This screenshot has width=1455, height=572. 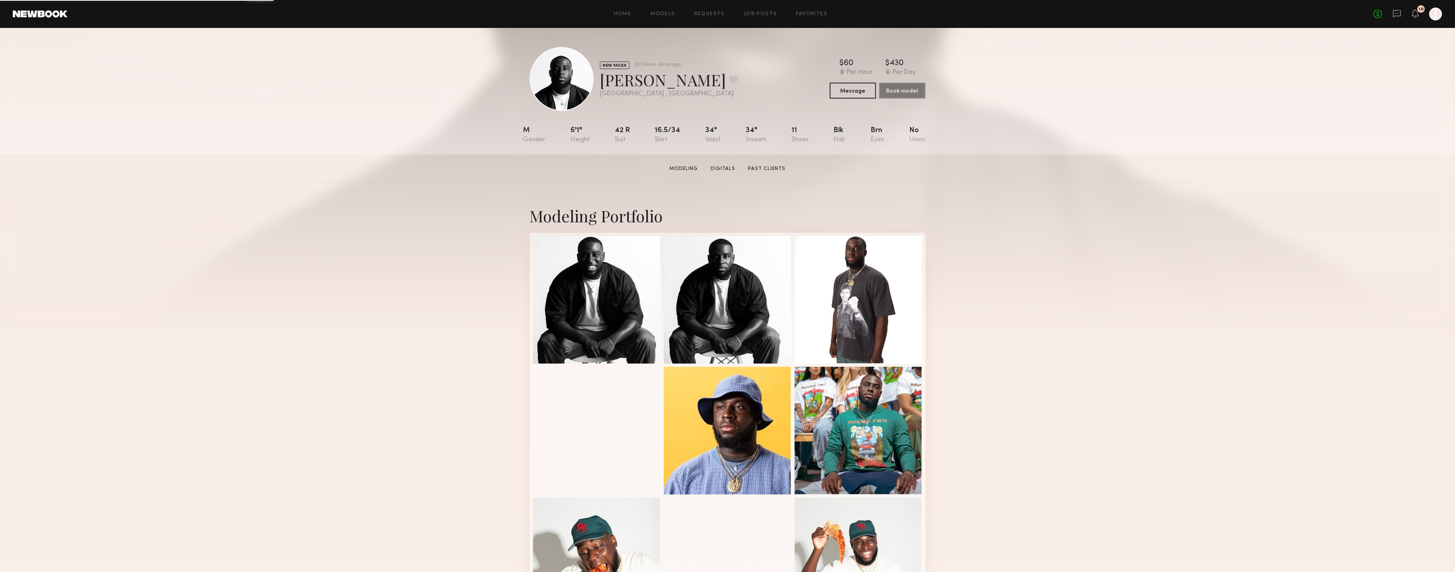 I want to click on div: NEW FACES, so click(x=615, y=65).